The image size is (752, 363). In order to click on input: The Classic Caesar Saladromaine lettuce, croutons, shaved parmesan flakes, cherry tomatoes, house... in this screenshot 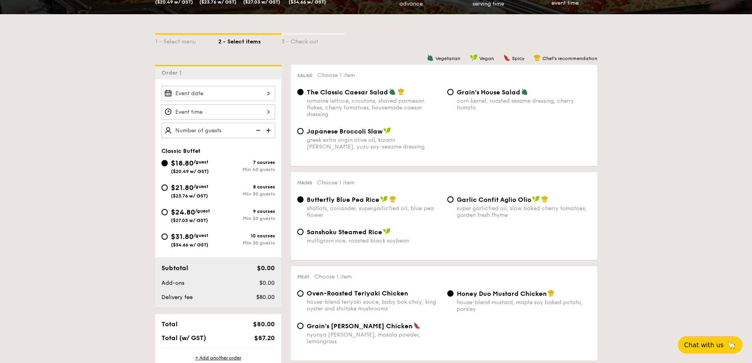, I will do `click(300, 92)`.